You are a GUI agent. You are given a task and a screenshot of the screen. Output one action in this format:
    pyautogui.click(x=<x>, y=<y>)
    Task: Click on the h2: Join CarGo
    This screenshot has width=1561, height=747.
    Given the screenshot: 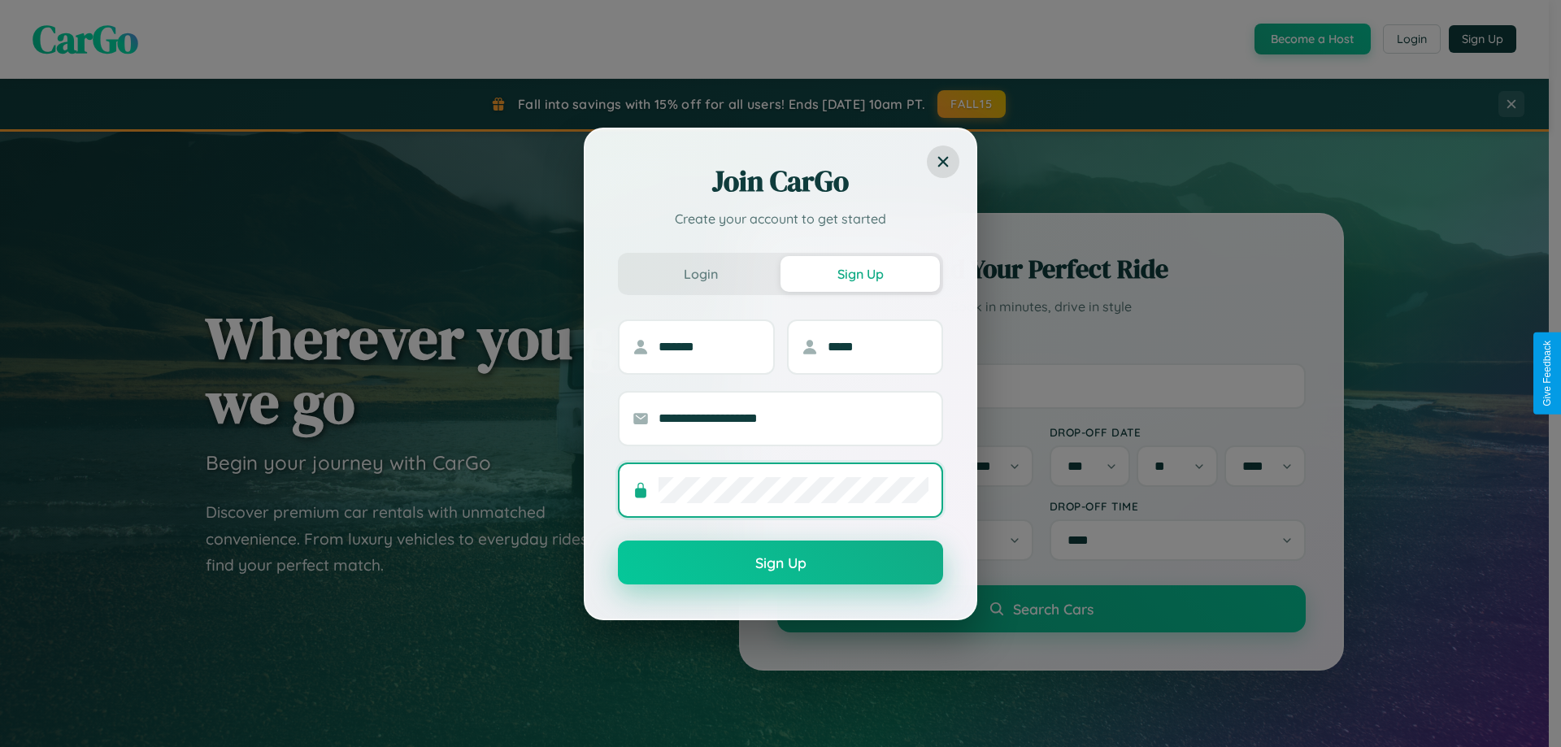 What is the action you would take?
    pyautogui.click(x=780, y=181)
    